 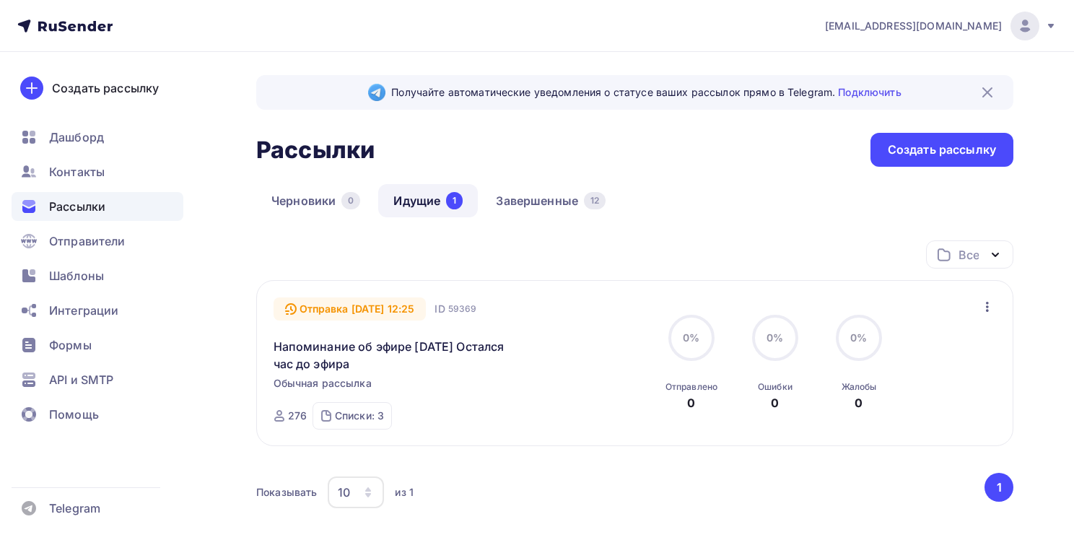 I want to click on div: из 1, so click(x=404, y=492).